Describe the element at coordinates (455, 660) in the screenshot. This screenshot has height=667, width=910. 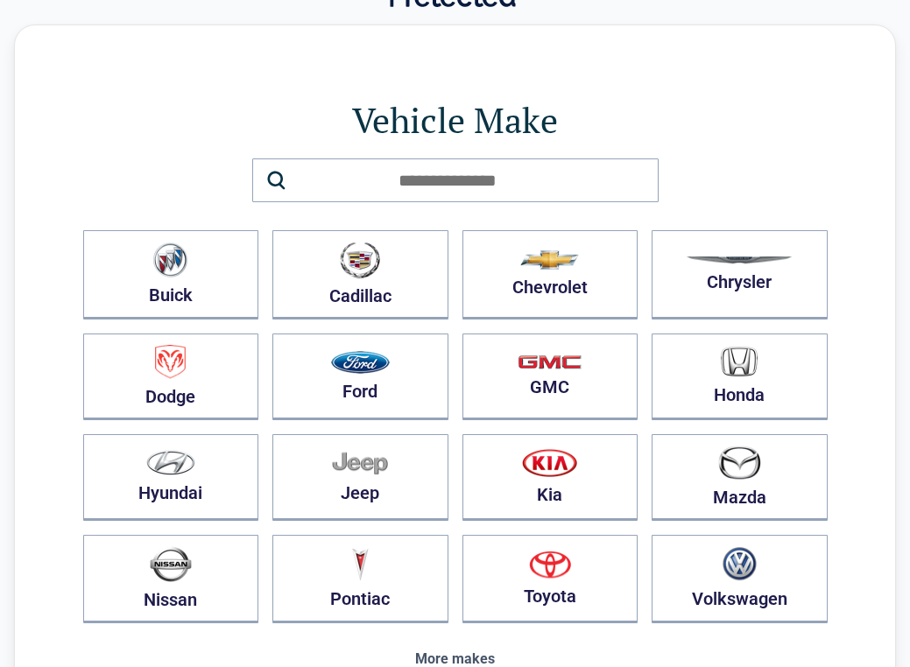
I see `div: More makes` at that location.